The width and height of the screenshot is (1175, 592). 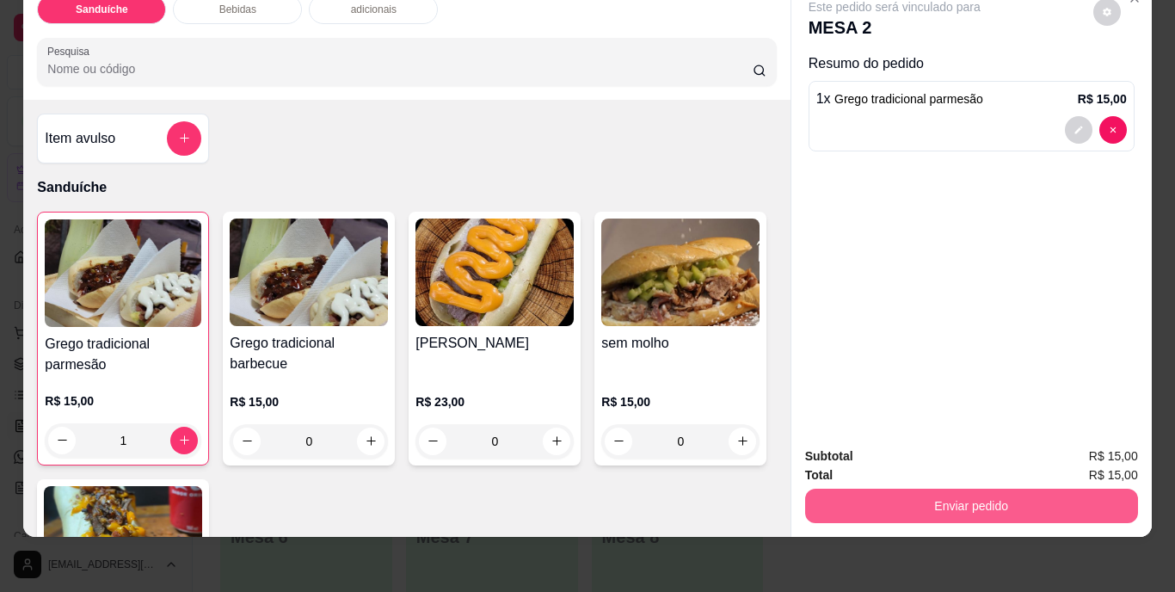 What do you see at coordinates (680, 343) in the screenshot?
I see `h4: sem molho` at bounding box center [680, 343].